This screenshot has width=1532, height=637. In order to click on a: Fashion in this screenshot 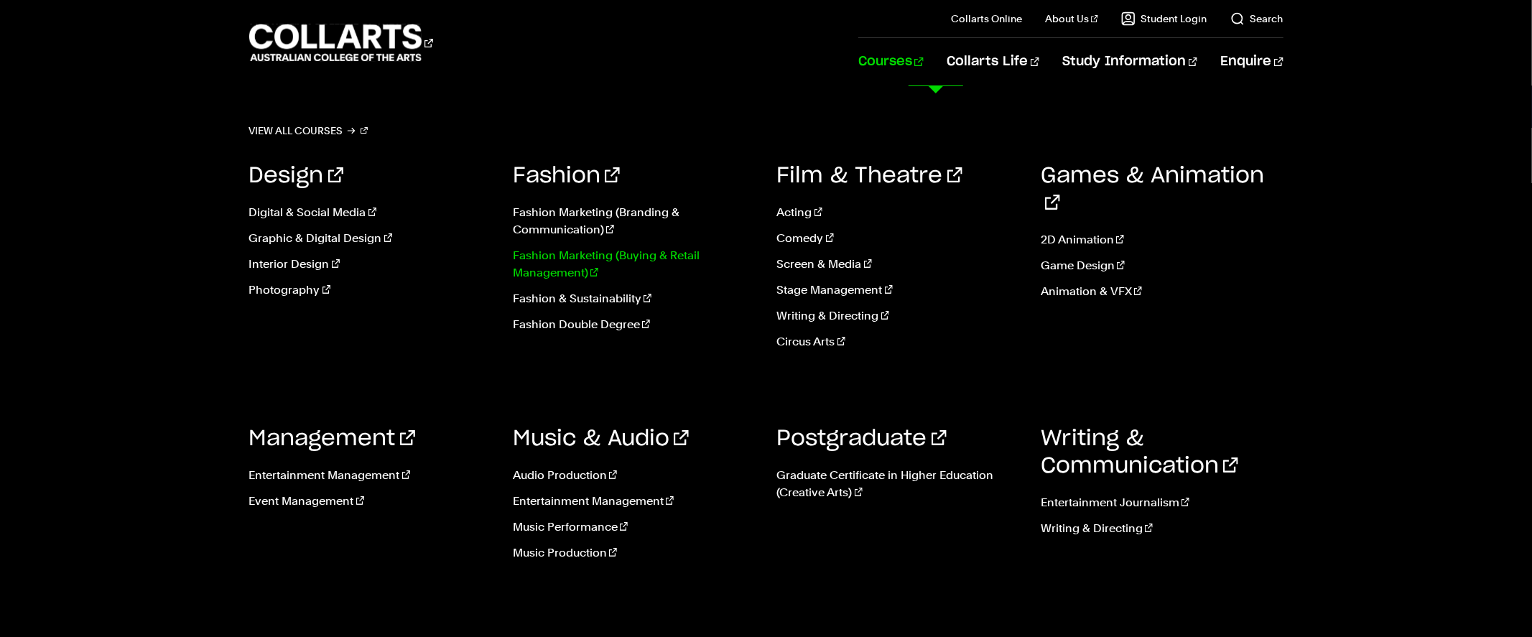, I will do `click(566, 176)`.